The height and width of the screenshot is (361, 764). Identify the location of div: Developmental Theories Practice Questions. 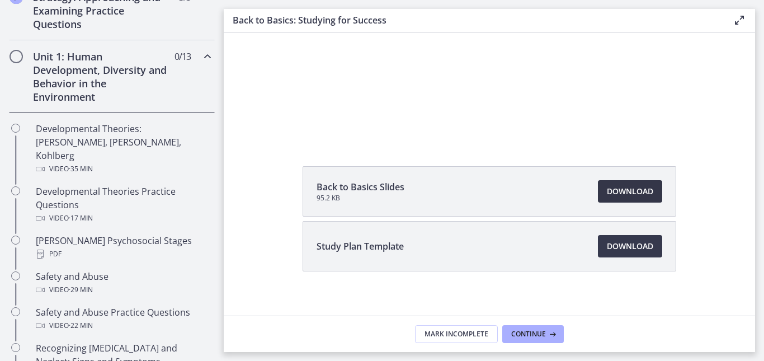
(123, 205).